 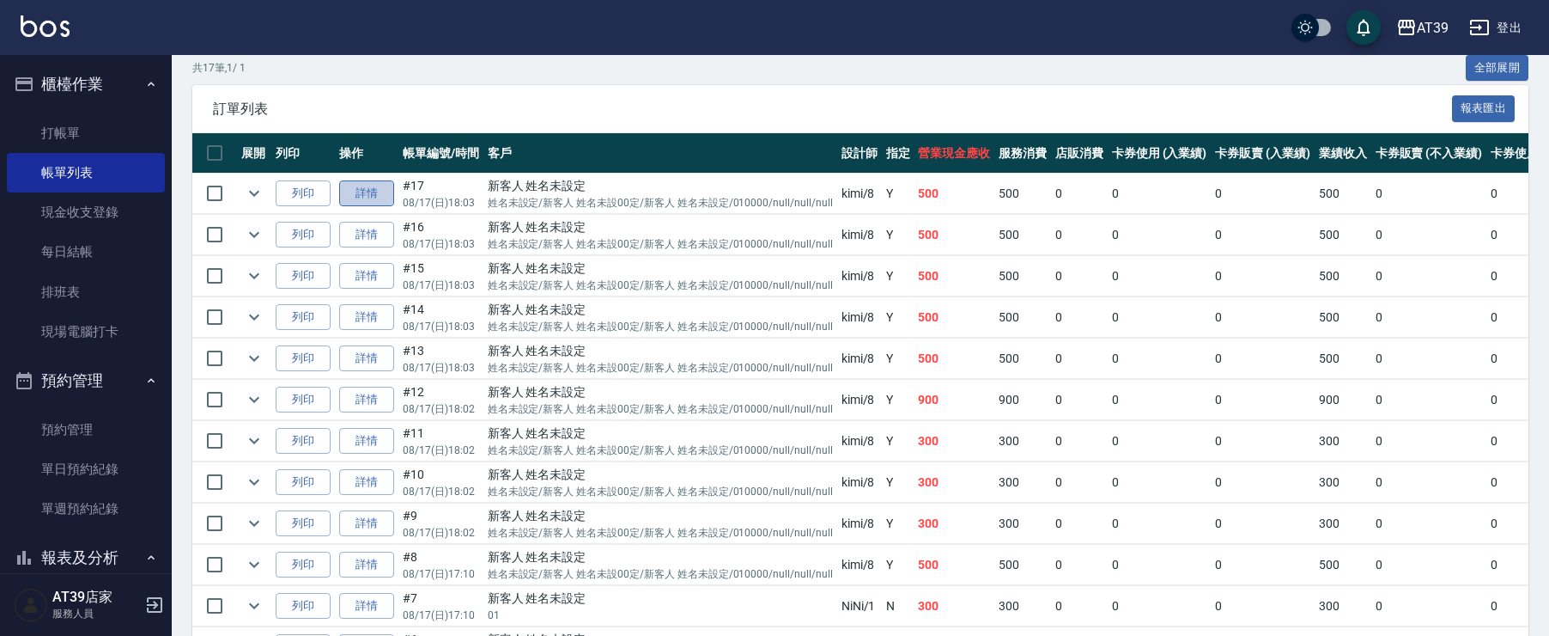 What do you see at coordinates (219, 68) in the screenshot?
I see `p: 共 17 筆, 1 / 1` at bounding box center [219, 68].